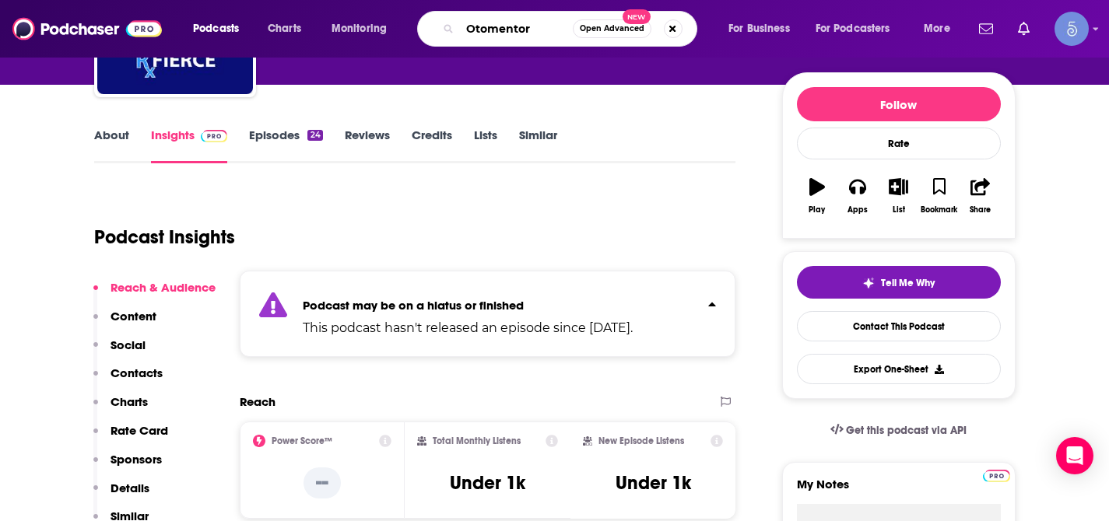  What do you see at coordinates (899, 490) in the screenshot?
I see `label: My Notes` at bounding box center [899, 490].